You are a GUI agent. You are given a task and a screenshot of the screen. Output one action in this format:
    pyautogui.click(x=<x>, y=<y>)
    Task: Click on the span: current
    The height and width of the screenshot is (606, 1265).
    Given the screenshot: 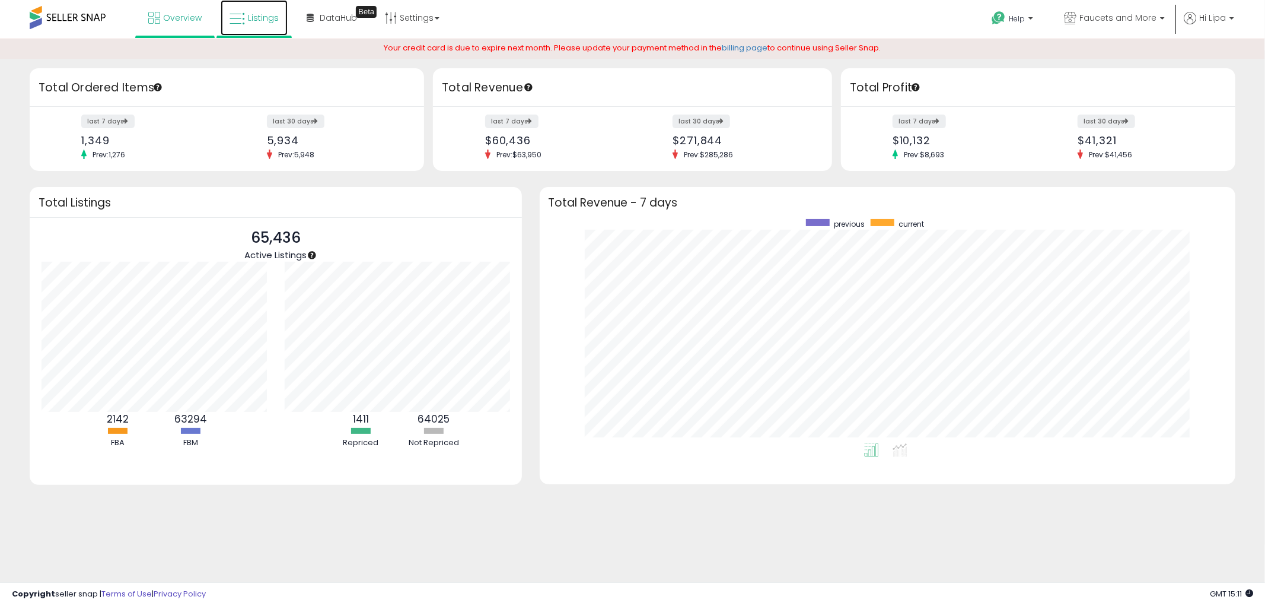 What is the action you would take?
    pyautogui.click(x=911, y=224)
    